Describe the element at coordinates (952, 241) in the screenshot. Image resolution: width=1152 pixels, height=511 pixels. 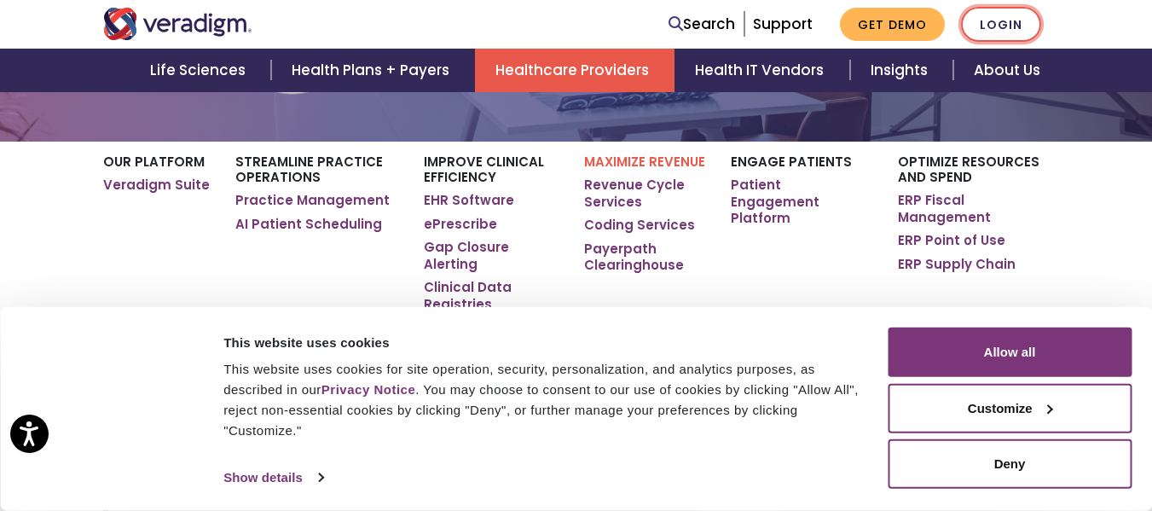
I see `a: ERP Point of Use` at that location.